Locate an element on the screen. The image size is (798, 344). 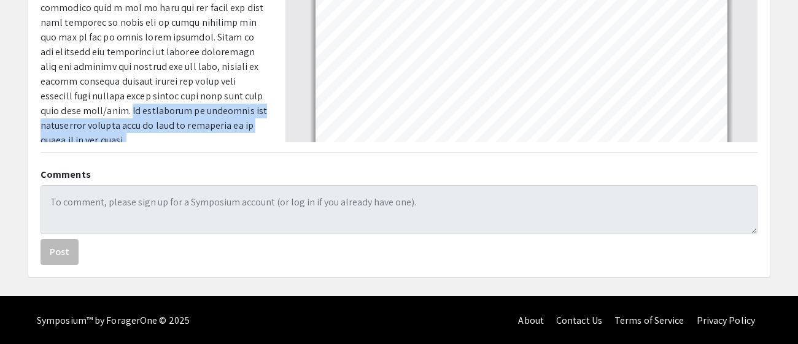
a: About is located at coordinates (531, 321).